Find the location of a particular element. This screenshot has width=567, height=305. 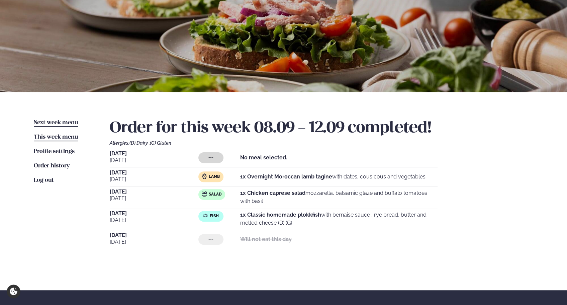

strong: 1x Classic homemade plokkfish is located at coordinates (281, 214).